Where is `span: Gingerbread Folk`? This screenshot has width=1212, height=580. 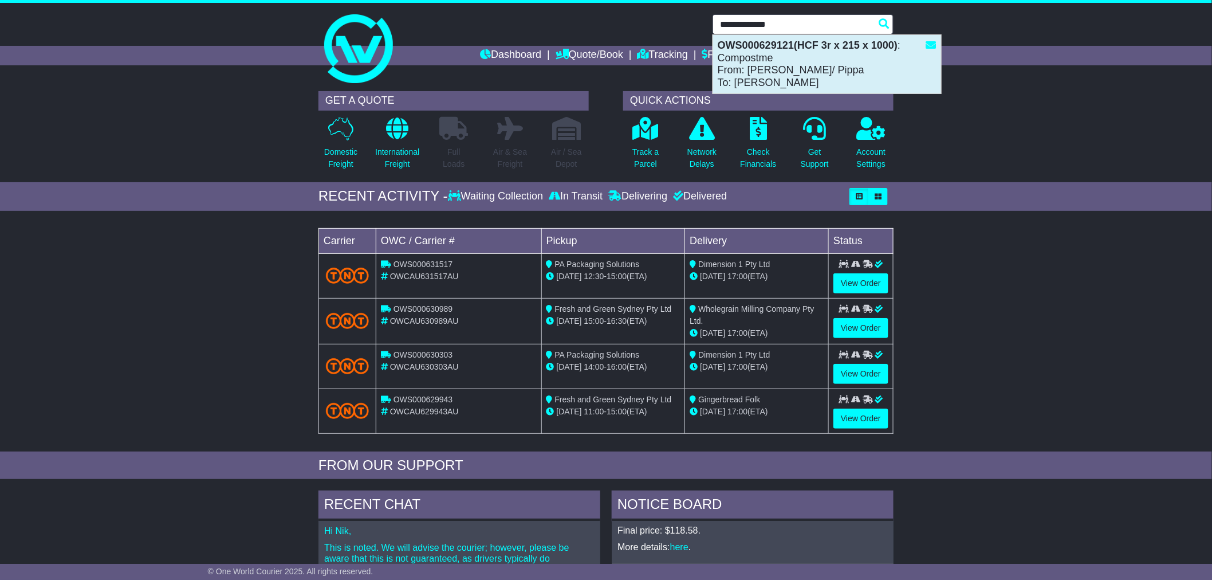 span: Gingerbread Folk is located at coordinates (729, 399).